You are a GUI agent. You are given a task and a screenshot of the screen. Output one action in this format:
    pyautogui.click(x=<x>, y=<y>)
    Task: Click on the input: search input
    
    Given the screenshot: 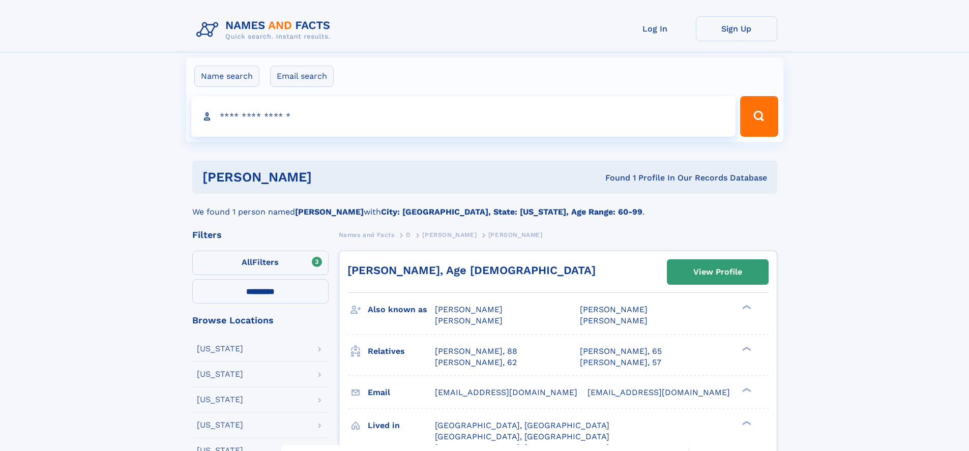 What is the action you would take?
    pyautogui.click(x=463, y=116)
    